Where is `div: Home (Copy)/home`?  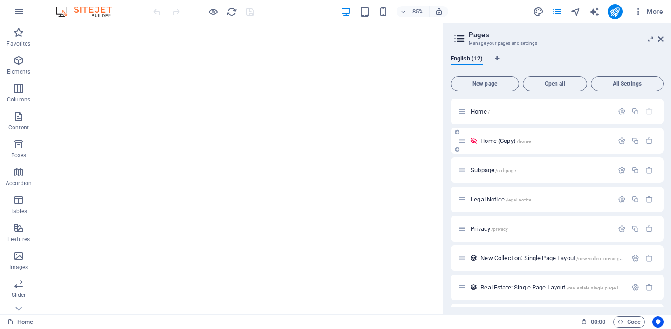 div: Home (Copy)/home is located at coordinates (545, 141).